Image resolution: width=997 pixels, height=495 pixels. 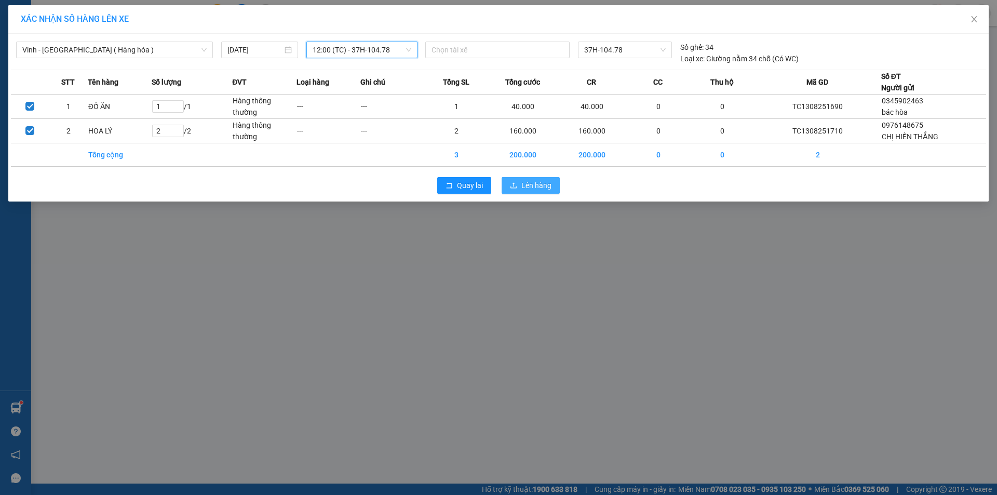 What do you see at coordinates (192, 106) in the screenshot?
I see `td: / 1` at bounding box center [192, 106].